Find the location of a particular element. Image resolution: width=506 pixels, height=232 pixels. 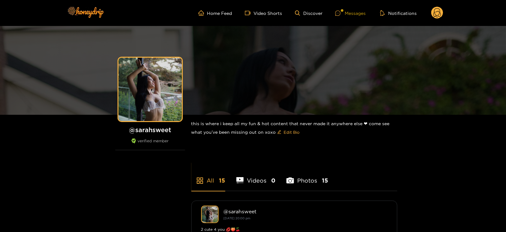

div: Messages is located at coordinates (350, 13).